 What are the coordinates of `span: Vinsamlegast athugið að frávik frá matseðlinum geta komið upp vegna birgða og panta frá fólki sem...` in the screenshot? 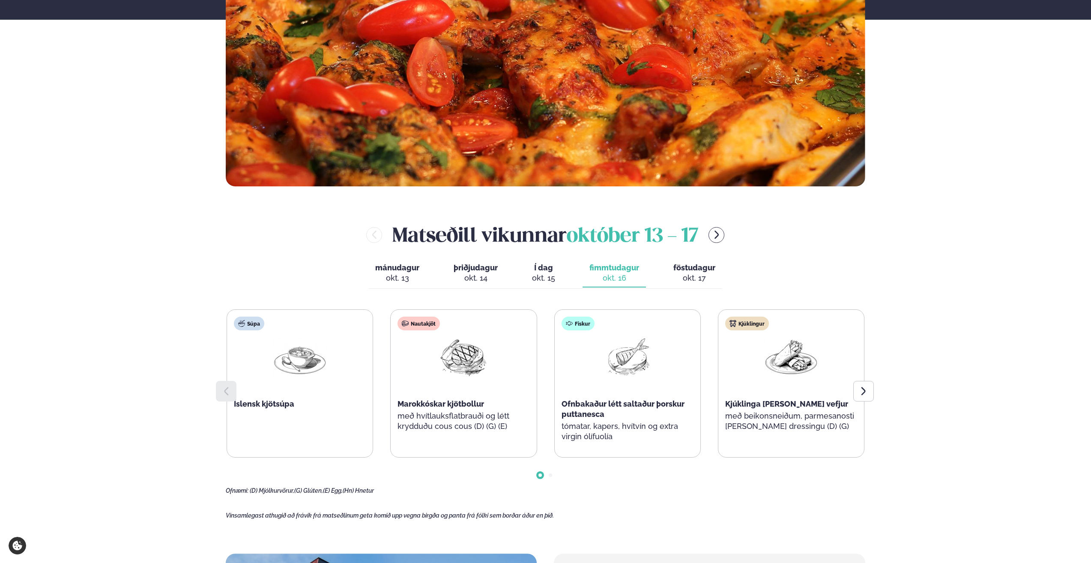 It's located at (390, 515).